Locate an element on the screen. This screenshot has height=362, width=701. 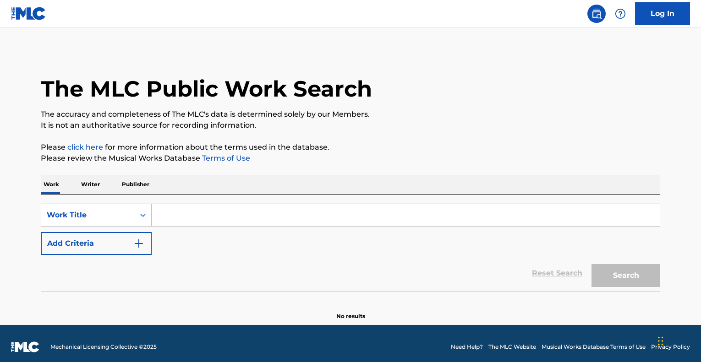
form: Search Form is located at coordinates (351, 248).